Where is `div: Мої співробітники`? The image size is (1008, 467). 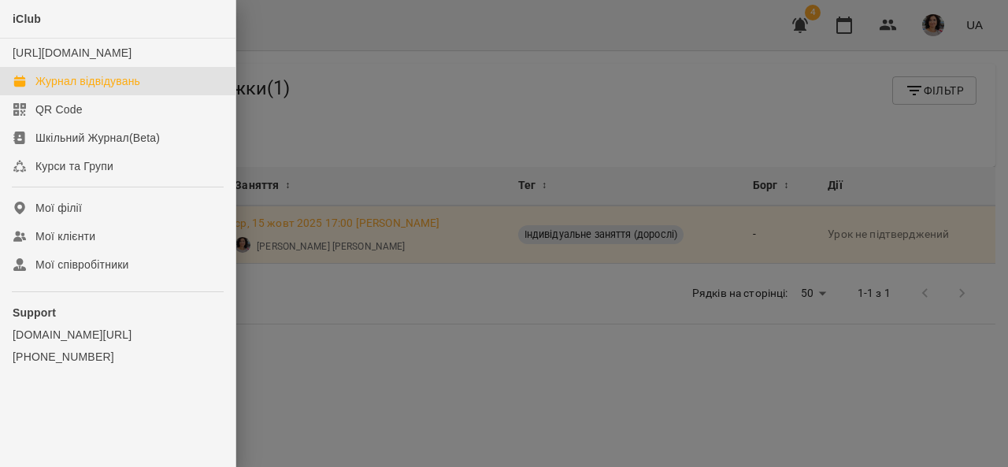 div: Мої співробітники is located at coordinates (82, 265).